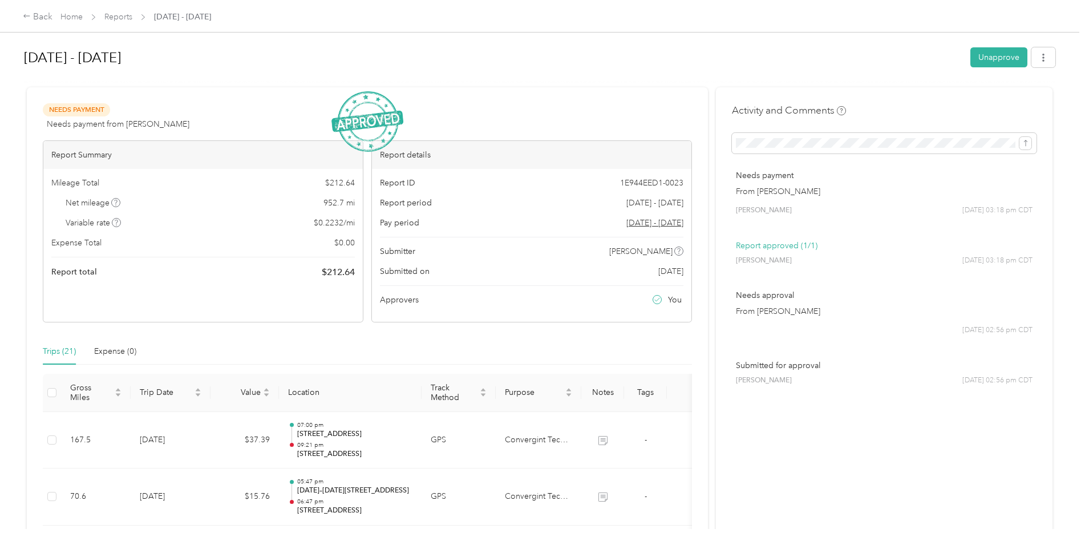 Image resolution: width=1085 pixels, height=549 pixels. I want to click on span: Net mileage, so click(93, 202).